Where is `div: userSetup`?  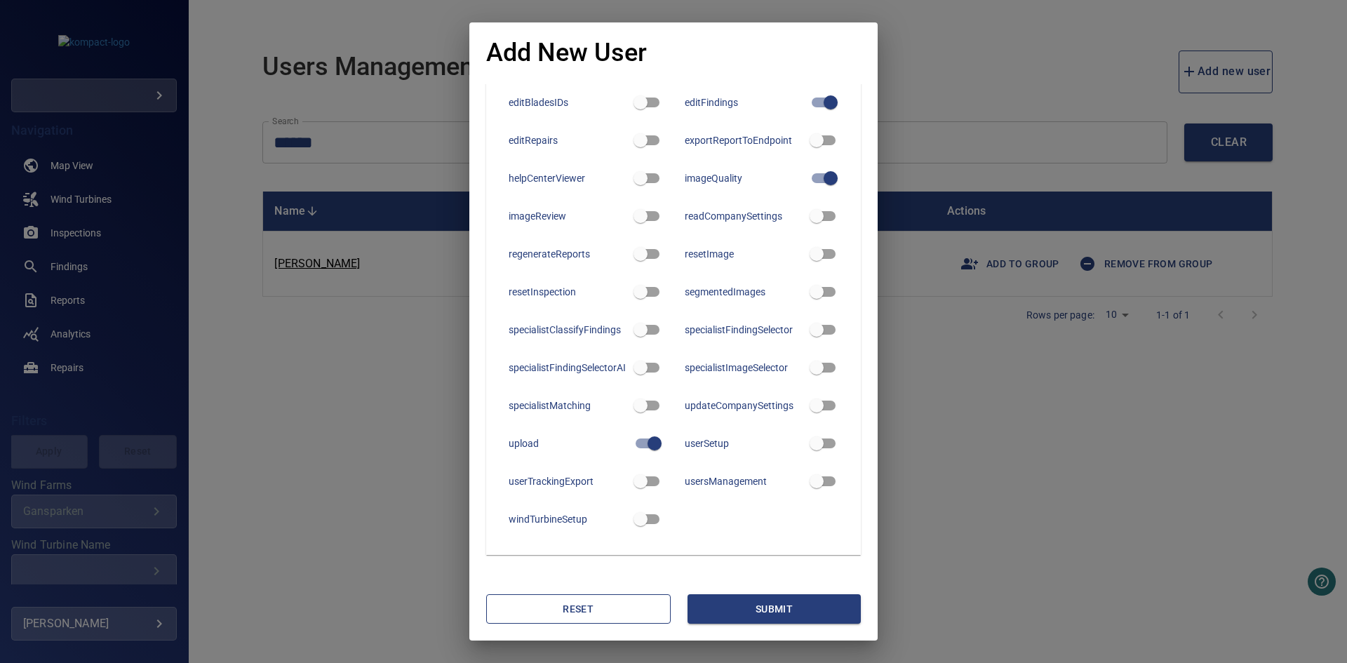
div: userSetup is located at coordinates (744, 443).